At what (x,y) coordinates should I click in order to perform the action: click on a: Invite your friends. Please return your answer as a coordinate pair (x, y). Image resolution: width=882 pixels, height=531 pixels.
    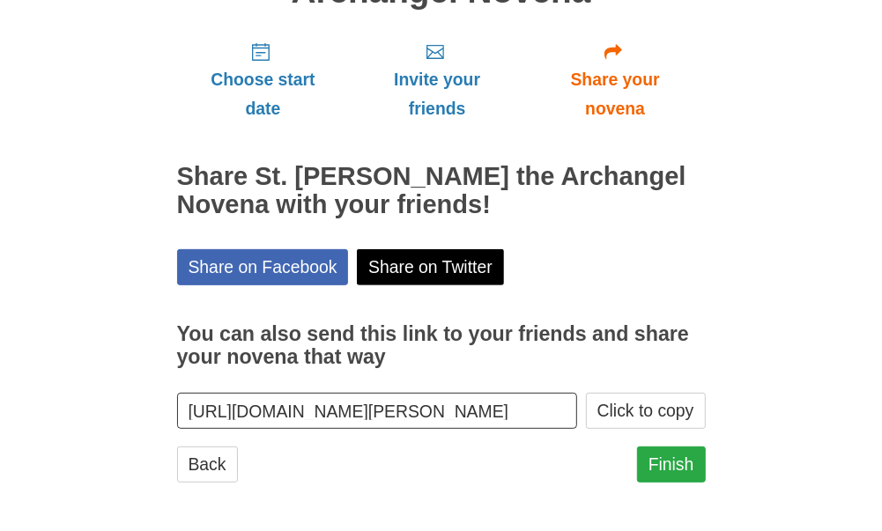
    Looking at the image, I should click on (436, 79).